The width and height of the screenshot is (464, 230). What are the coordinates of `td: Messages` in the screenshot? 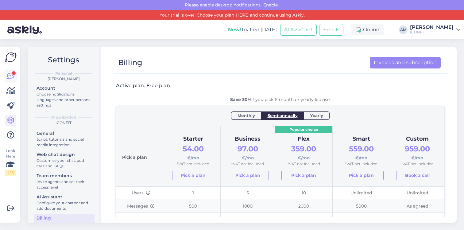 It's located at (141, 206).